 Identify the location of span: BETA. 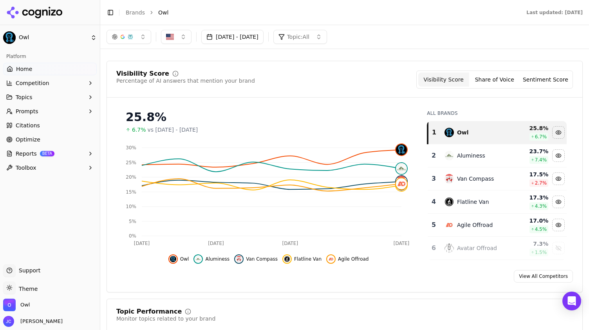
(47, 153).